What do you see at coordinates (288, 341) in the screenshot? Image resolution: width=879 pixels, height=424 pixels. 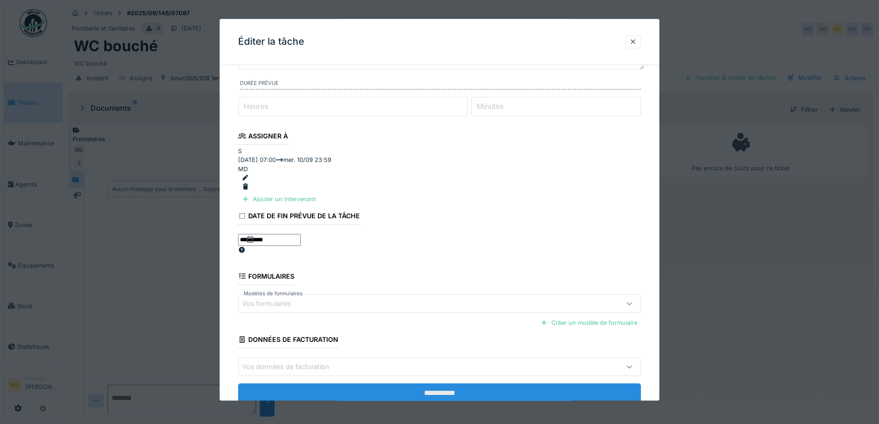 I see `div: Données de facturation` at bounding box center [288, 341].